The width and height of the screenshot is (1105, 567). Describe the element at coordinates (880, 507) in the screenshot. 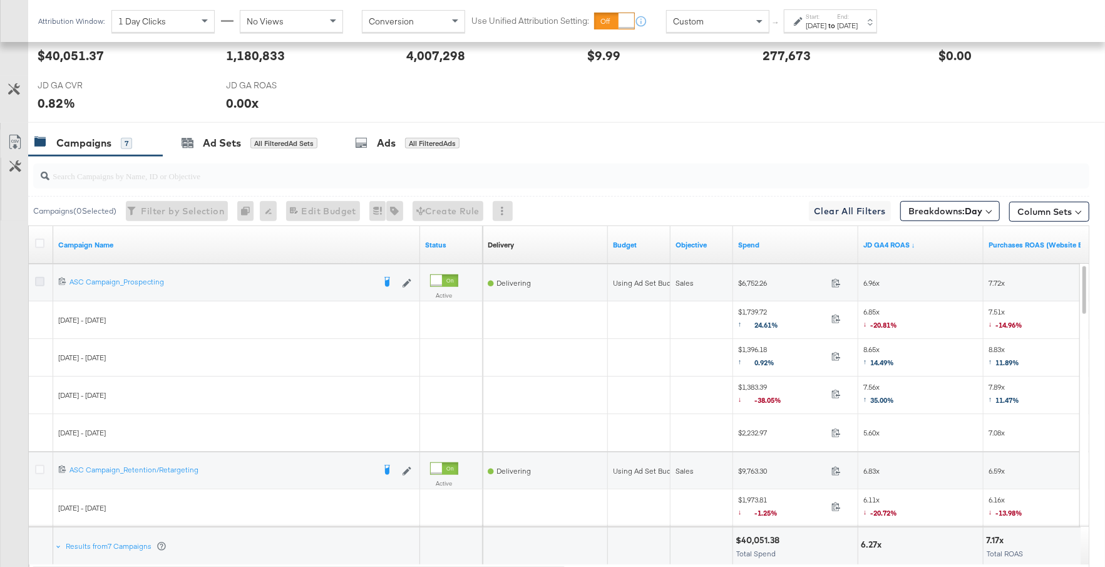

I see `span: 6.11x` at that location.